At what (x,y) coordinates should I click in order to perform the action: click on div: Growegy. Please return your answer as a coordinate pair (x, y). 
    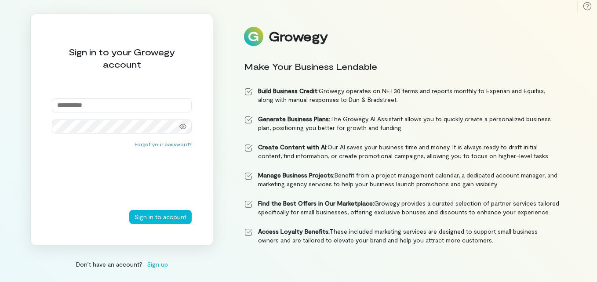
    Looking at the image, I should click on (298, 36).